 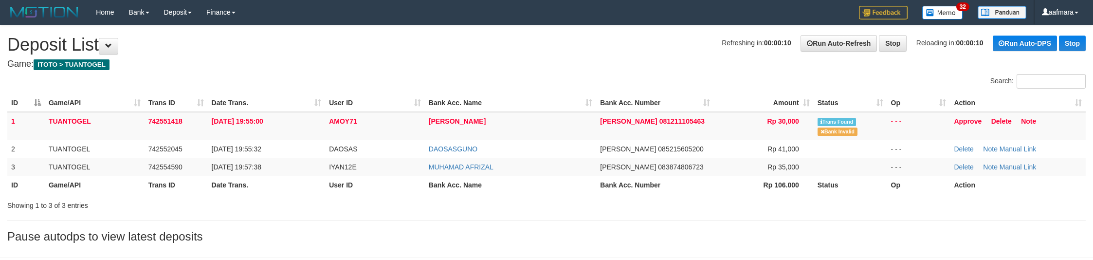 What do you see at coordinates (1038, 81) in the screenshot?
I see `label: Search:` at bounding box center [1038, 81].